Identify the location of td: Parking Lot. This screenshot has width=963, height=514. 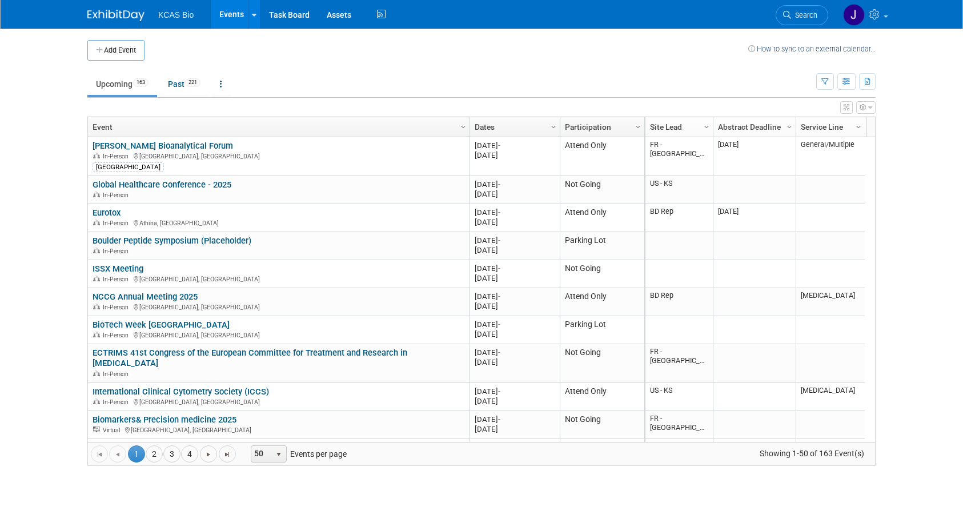
(602, 330).